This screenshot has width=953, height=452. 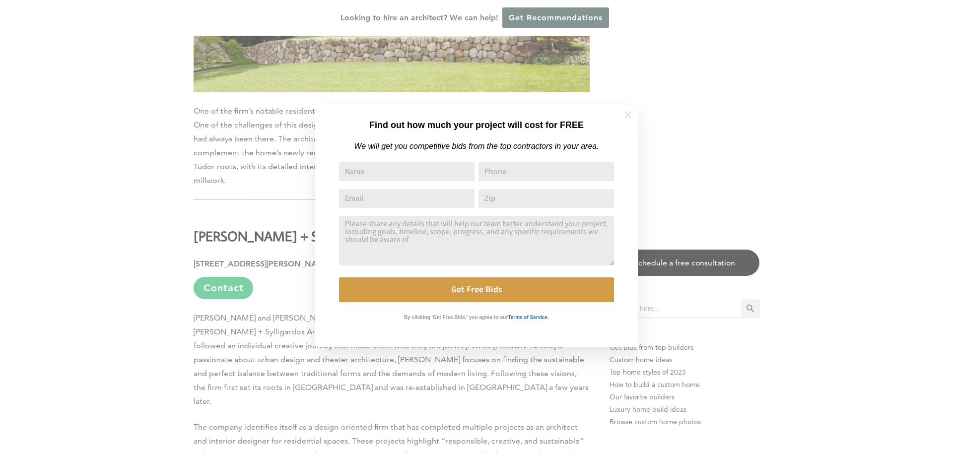 What do you see at coordinates (476, 146) in the screenshot?
I see `em: We will get you competitive bids from the top contractors in your area.` at bounding box center [476, 146].